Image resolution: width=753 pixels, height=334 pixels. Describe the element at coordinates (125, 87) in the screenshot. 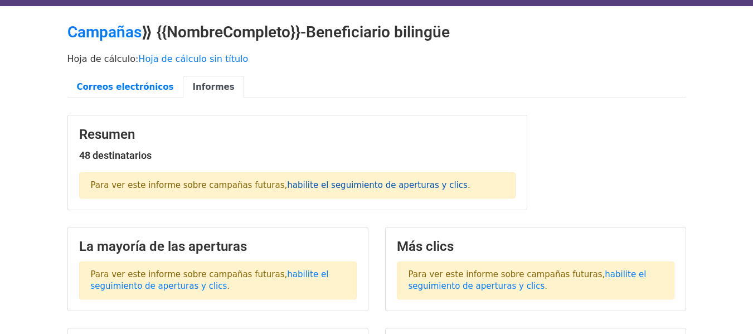

I see `a: Correos electrónicos` at that location.